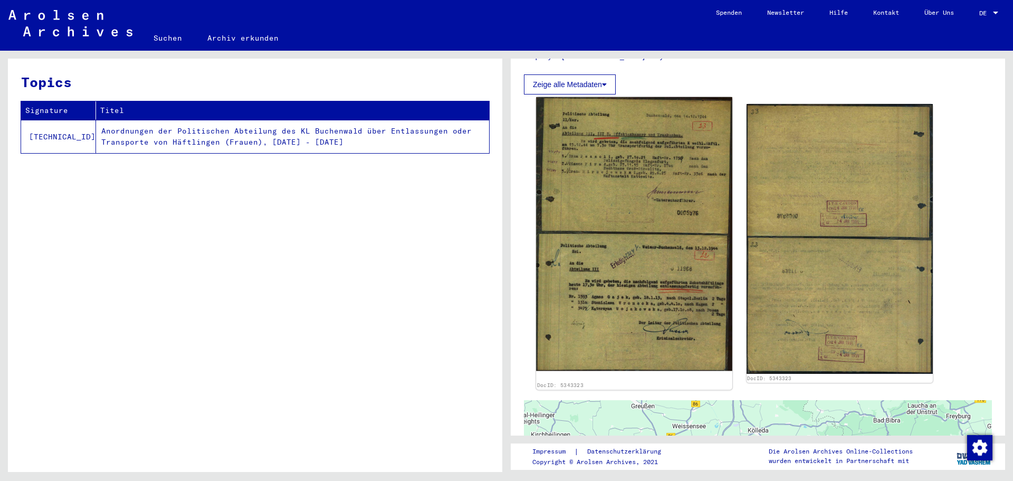 The height and width of the screenshot is (481, 1013). Describe the element at coordinates (292, 110) in the screenshot. I see `th: Titel` at that location.